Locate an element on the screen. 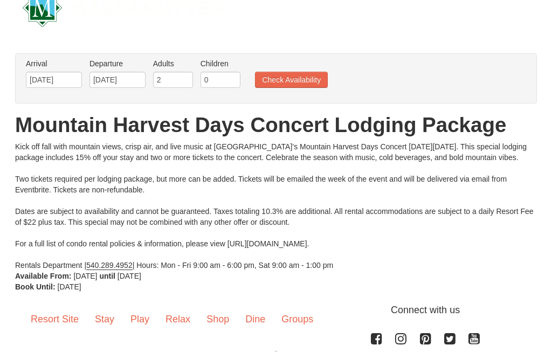 The image size is (552, 352). a: Groups is located at coordinates (297, 319).